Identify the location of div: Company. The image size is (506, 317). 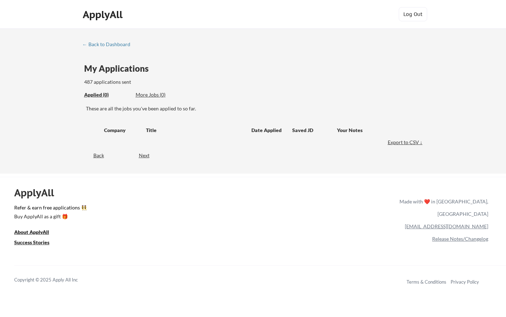
(122, 130).